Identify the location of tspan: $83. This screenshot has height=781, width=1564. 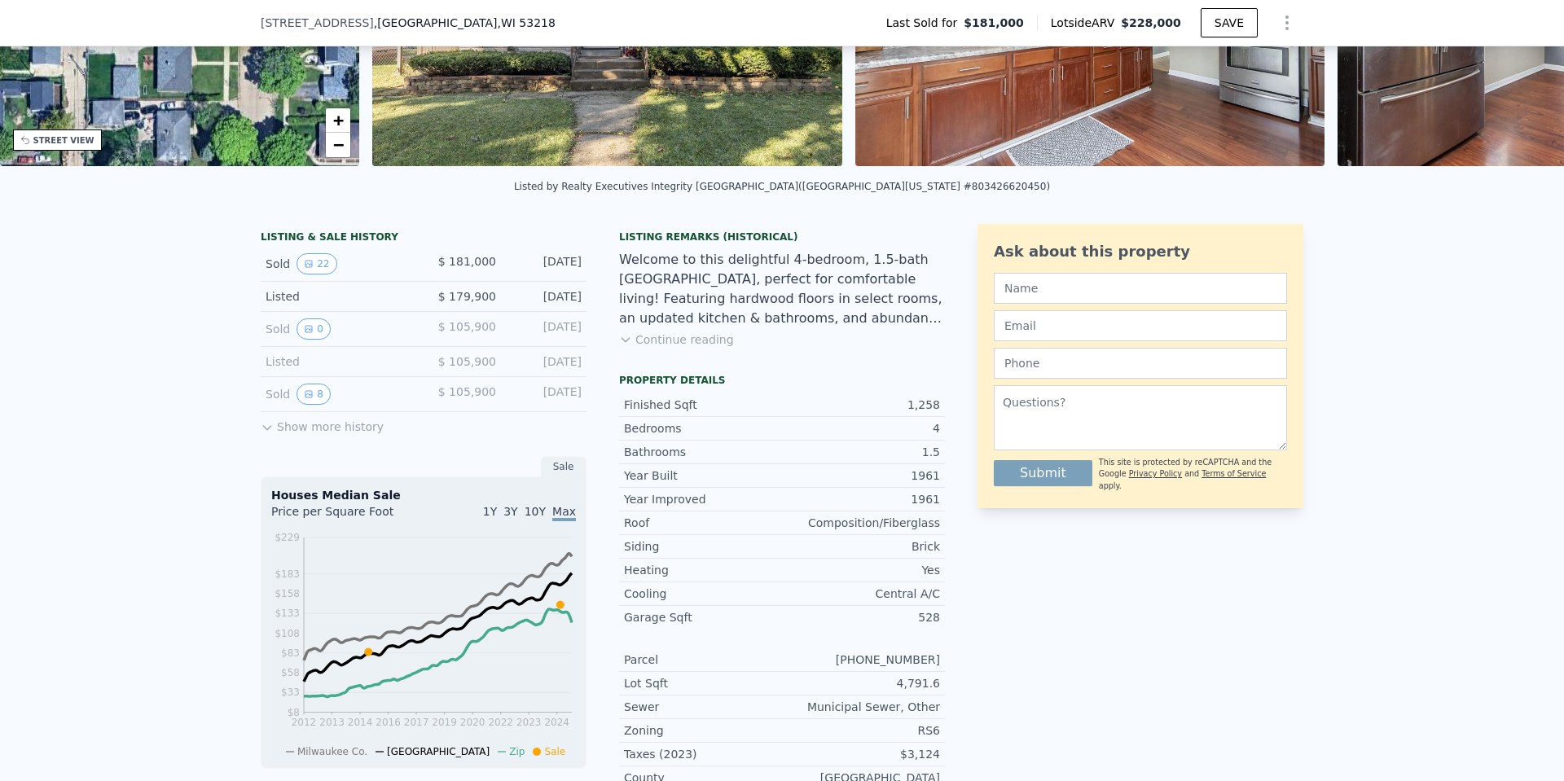
(290, 653).